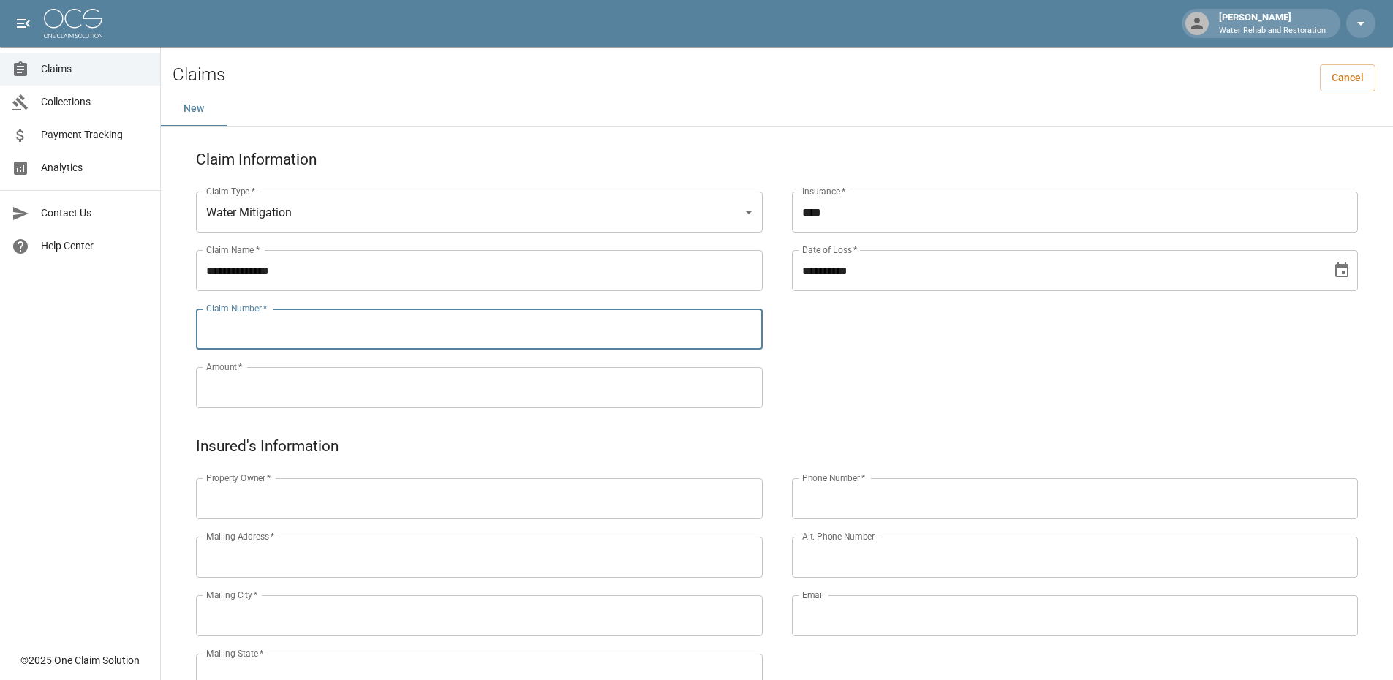 The width and height of the screenshot is (1393, 680). What do you see at coordinates (777, 109) in the screenshot?
I see `div: dynamic tabs` at bounding box center [777, 109].